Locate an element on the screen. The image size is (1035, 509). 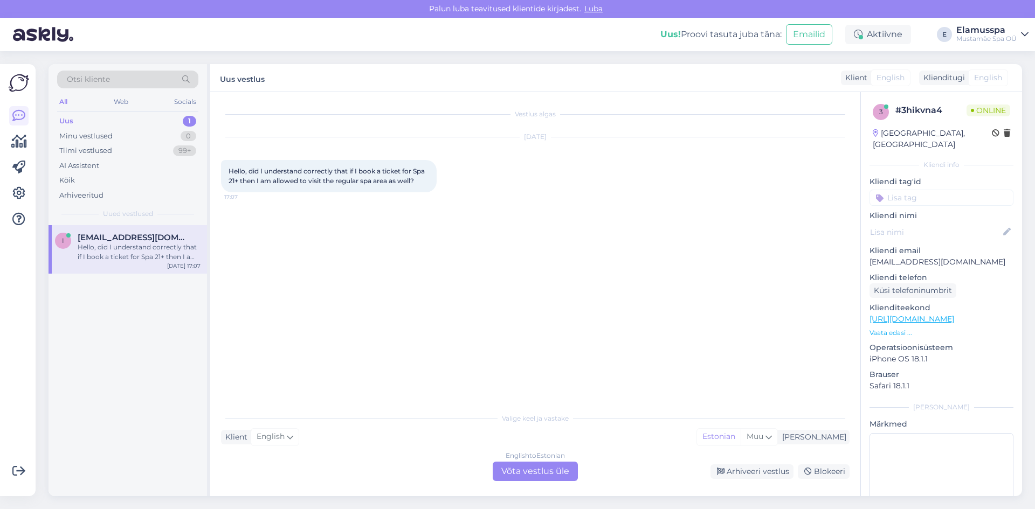
div: 1 is located at coordinates (189, 121).